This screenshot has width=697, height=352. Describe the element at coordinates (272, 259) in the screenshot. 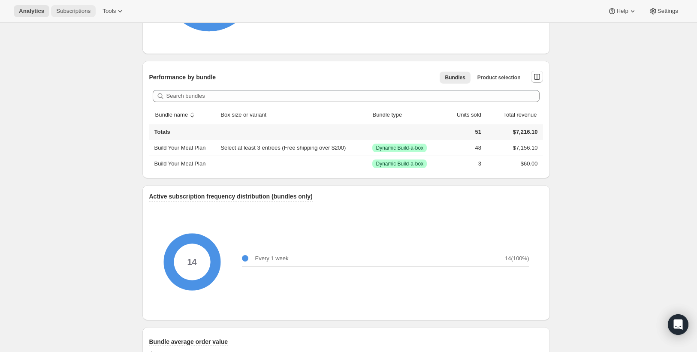

I see `p: Every 1 week` at that location.